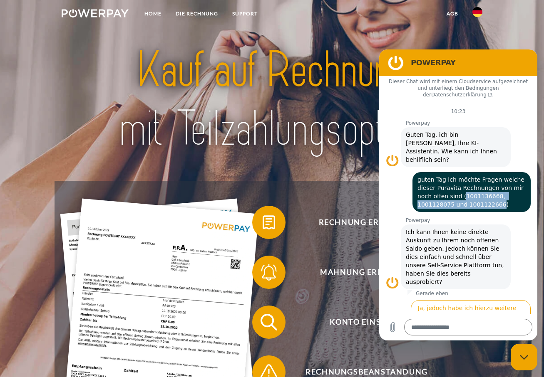 This screenshot has width=544, height=377. What do you see at coordinates (366, 272) in the screenshot?
I see `span: Mahnung erhalten?` at bounding box center [366, 272].